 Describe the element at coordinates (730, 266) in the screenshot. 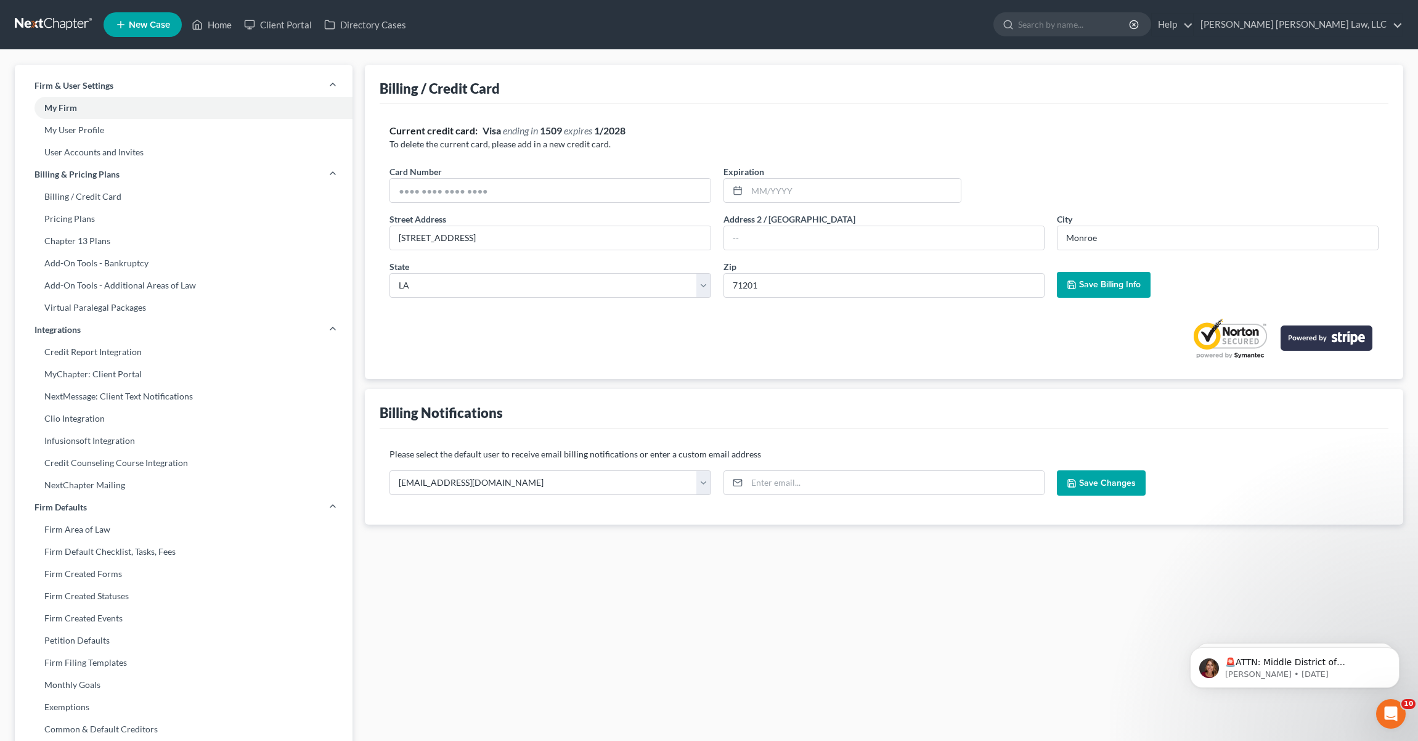

I see `span: Zip` at that location.